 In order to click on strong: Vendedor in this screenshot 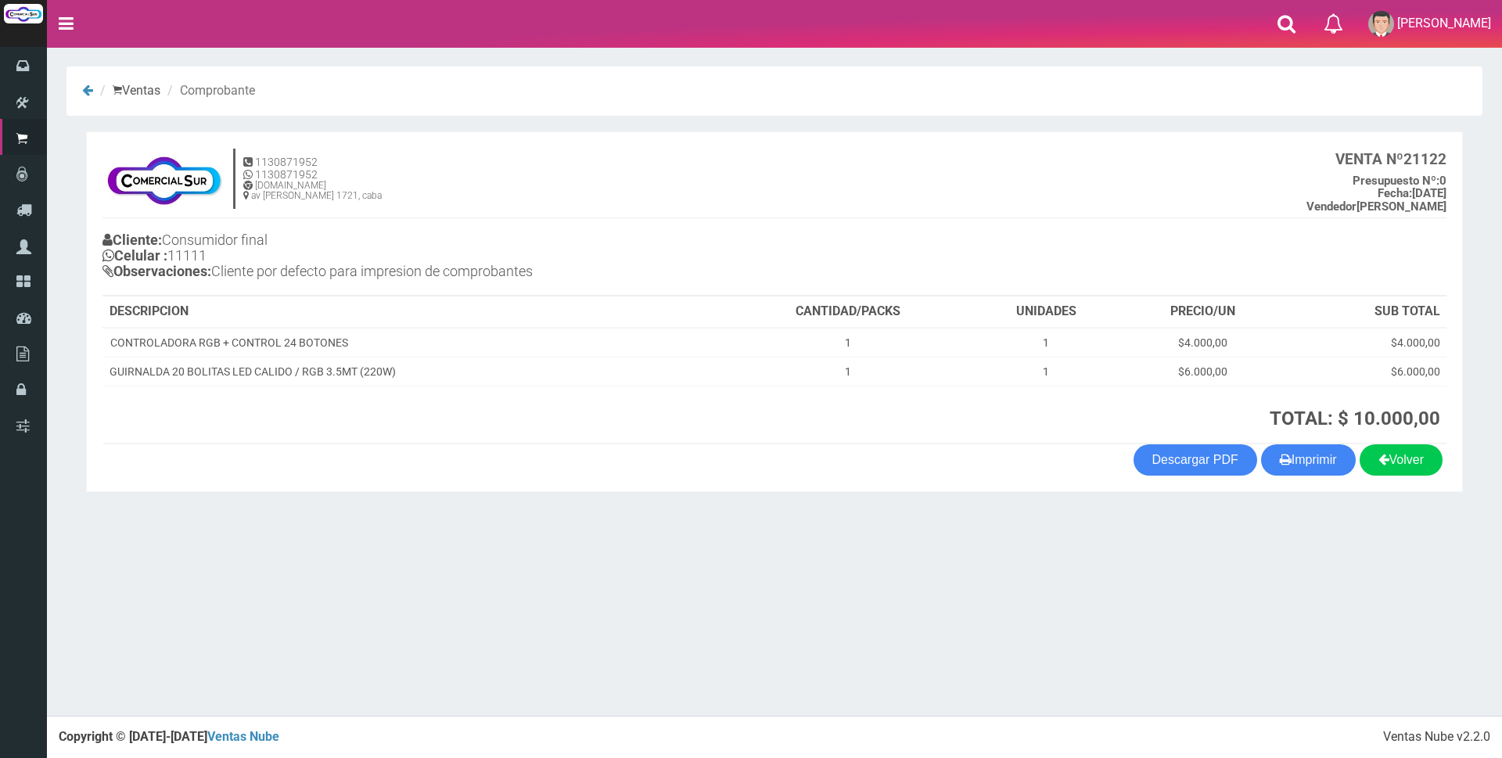, I will do `click(1332, 207)`.